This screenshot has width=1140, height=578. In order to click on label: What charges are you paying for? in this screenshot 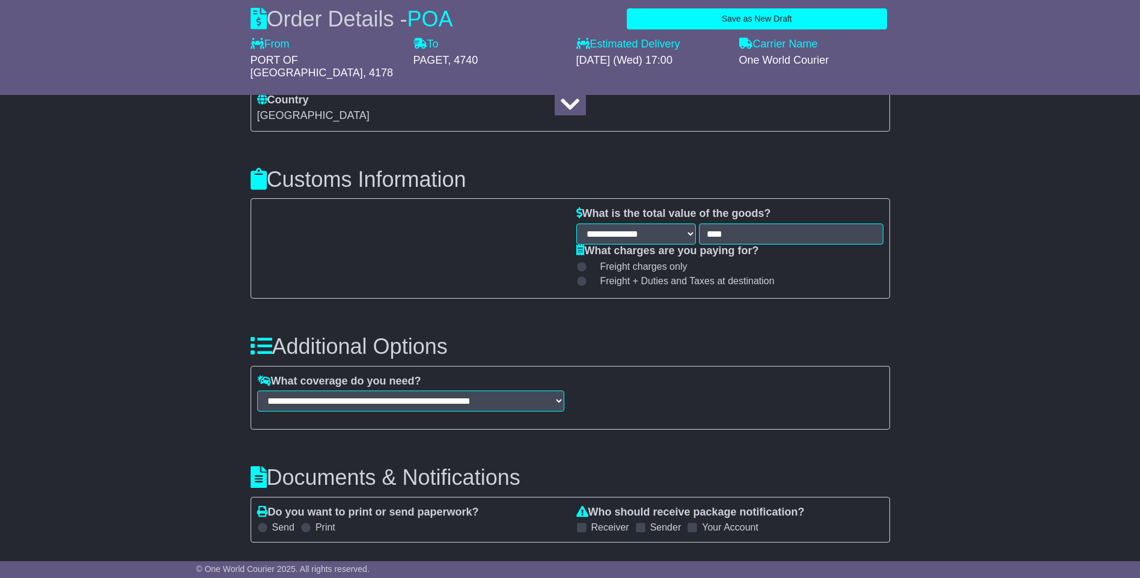, I will do `click(668, 251)`.